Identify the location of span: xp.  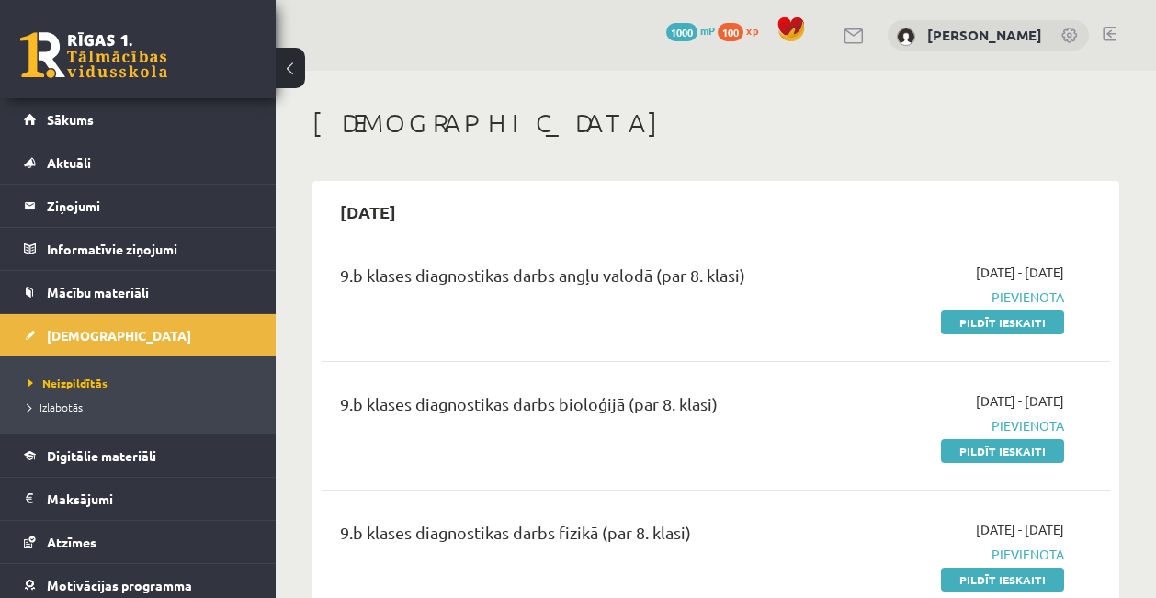
(752, 30).